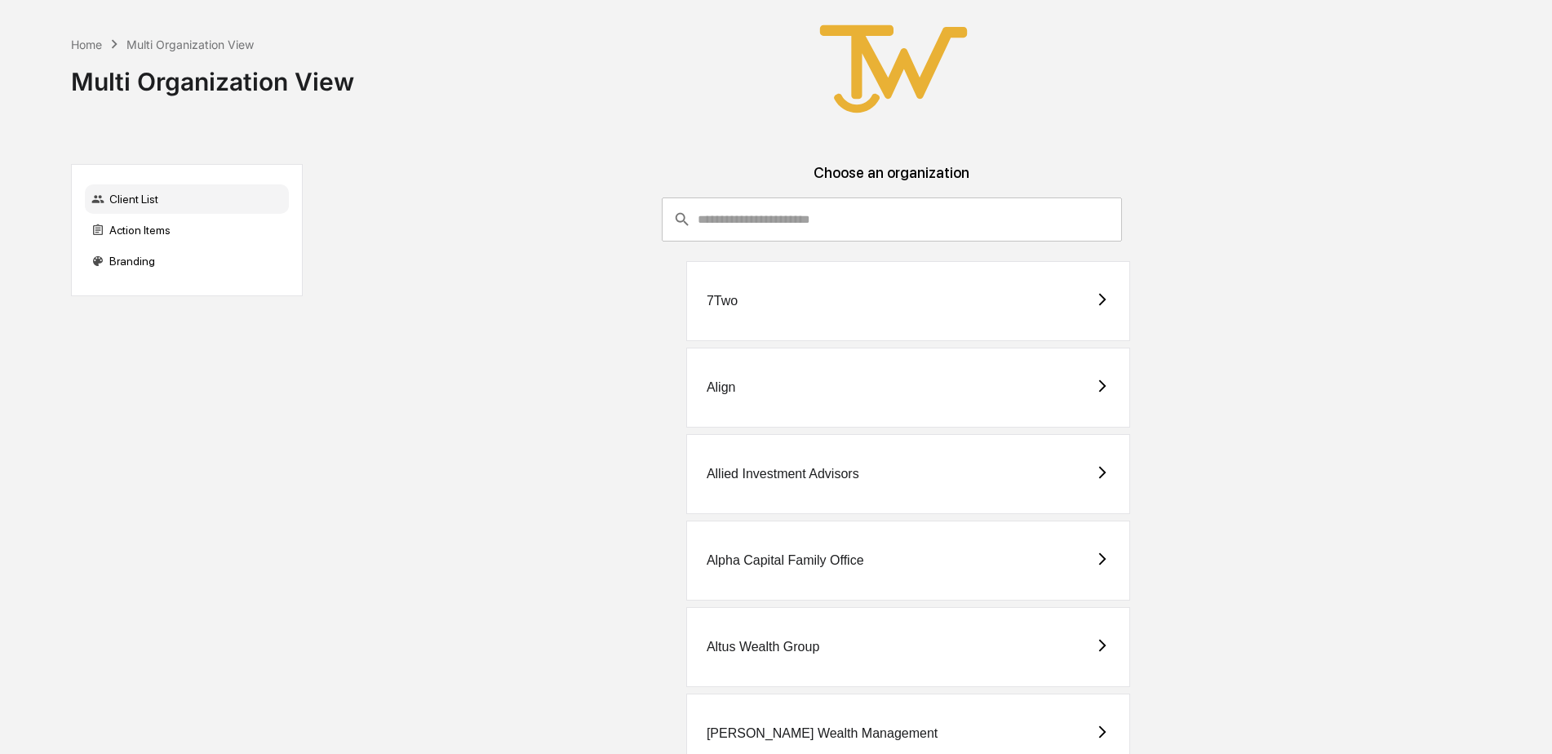 Image resolution: width=1552 pixels, height=754 pixels. I want to click on div: Choose an organization, so click(892, 180).